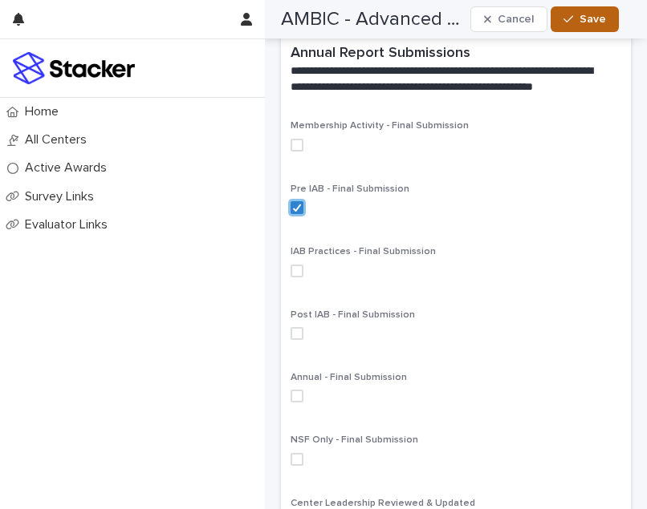 This screenshot has height=509, width=647. Describe the element at coordinates (383, 504) in the screenshot. I see `span: Center Leadership Reviewed & Updated` at that location.